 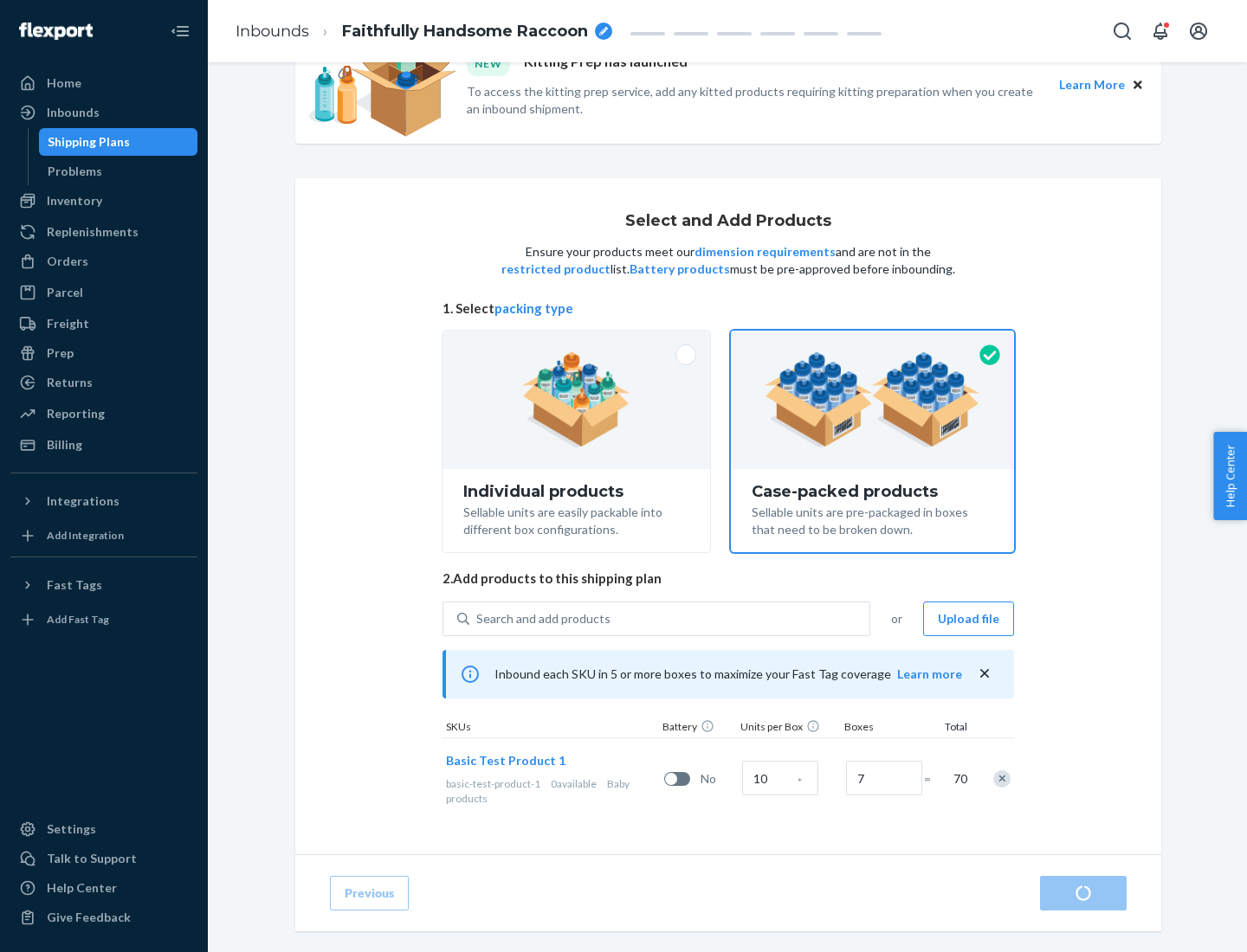 What do you see at coordinates (949, 728) in the screenshot?
I see `div: Total` at bounding box center [949, 728].